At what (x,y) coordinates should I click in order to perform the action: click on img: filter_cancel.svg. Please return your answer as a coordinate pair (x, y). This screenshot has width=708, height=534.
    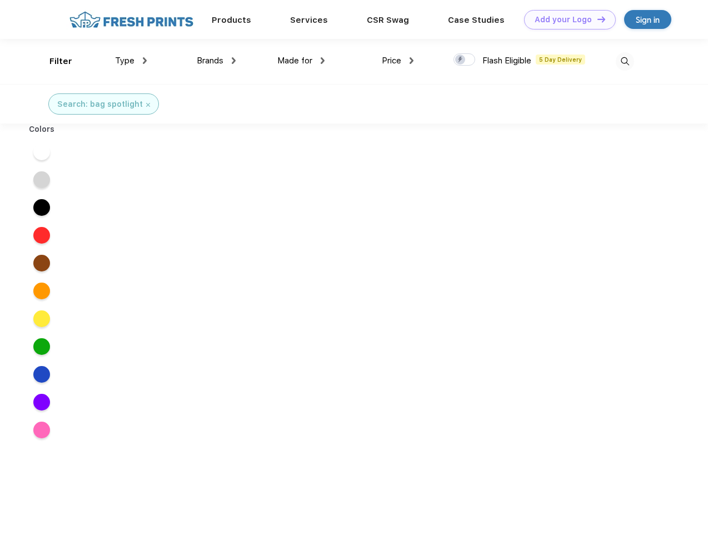
    Looking at the image, I should click on (148, 105).